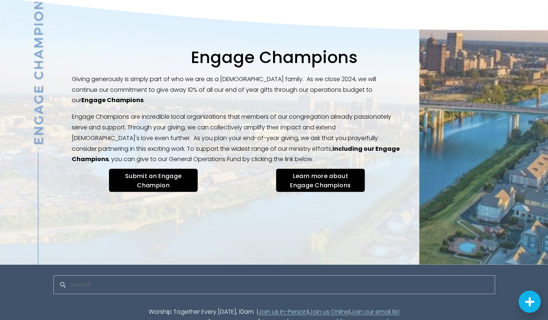  Describe the element at coordinates (153, 180) in the screenshot. I see `a: Submit an Engage Champion` at that location.